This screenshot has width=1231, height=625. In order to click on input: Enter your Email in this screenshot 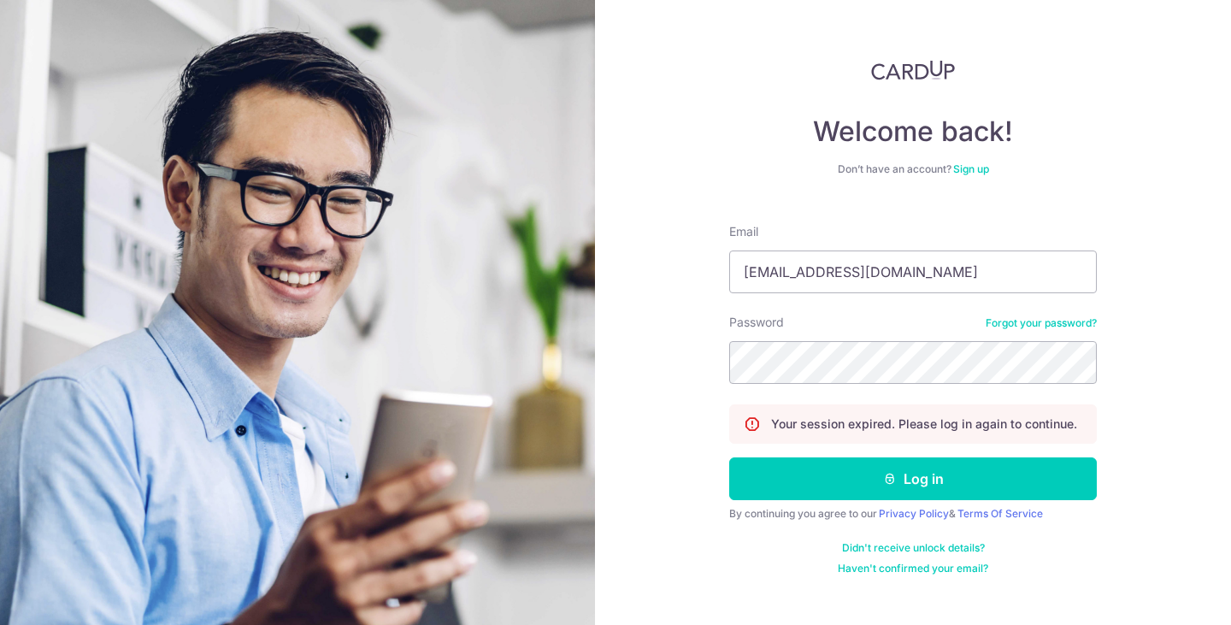, I will do `click(913, 272)`.